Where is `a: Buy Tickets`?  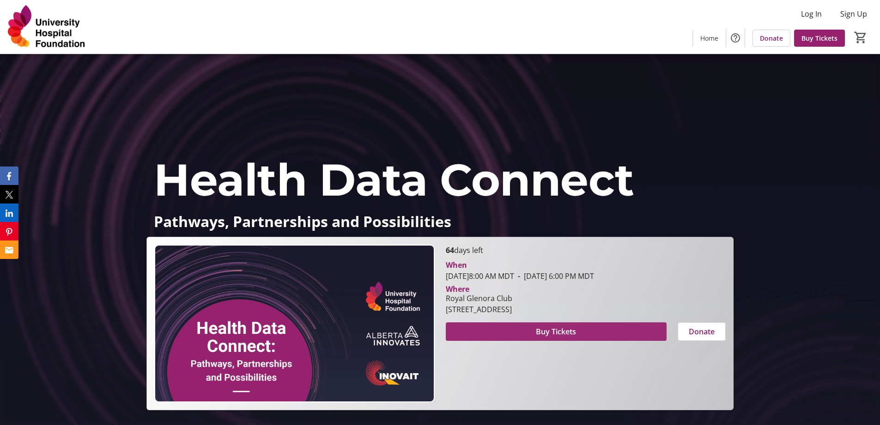 a: Buy Tickets is located at coordinates (820, 38).